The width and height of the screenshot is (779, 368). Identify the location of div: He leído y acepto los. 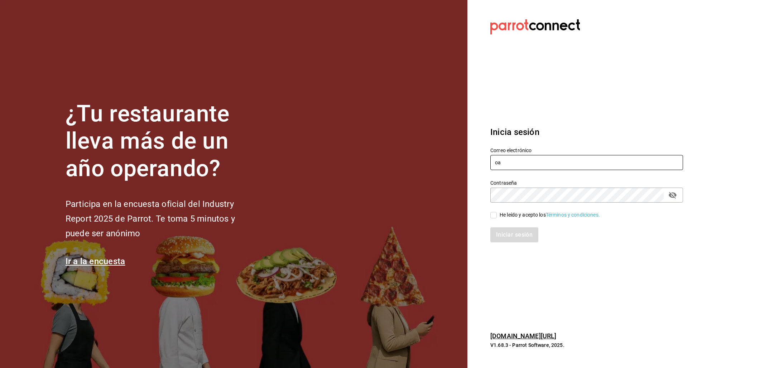
(550, 215).